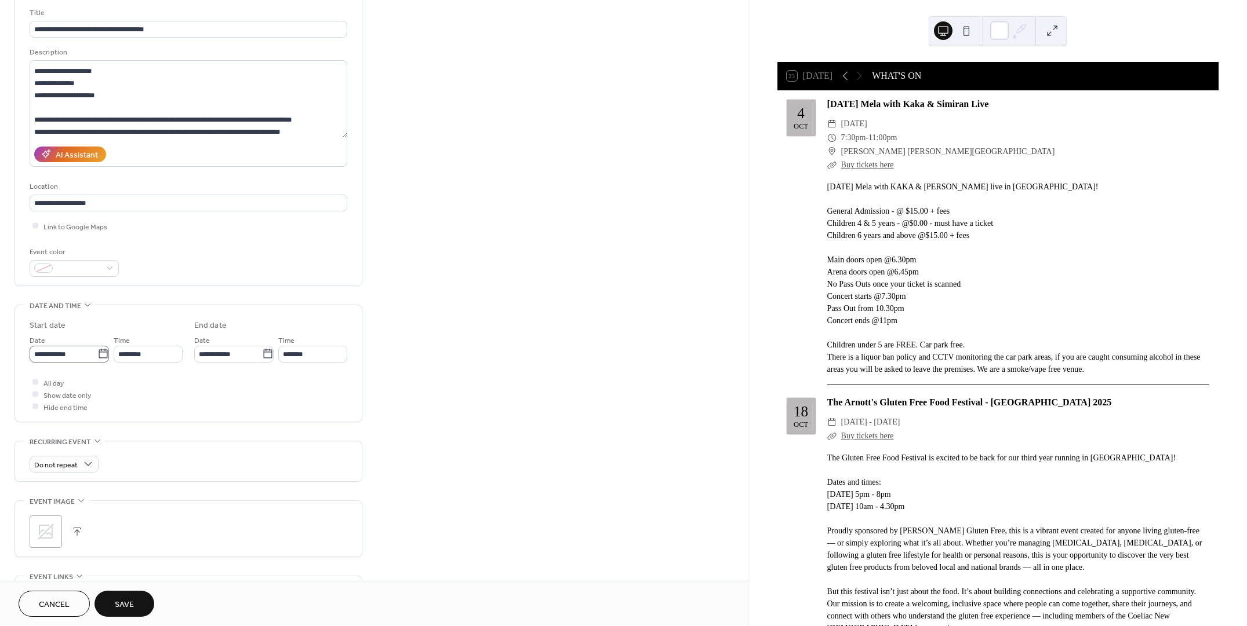 This screenshot has width=1247, height=626. What do you see at coordinates (48, 326) in the screenshot?
I see `div: Start date` at bounding box center [48, 326].